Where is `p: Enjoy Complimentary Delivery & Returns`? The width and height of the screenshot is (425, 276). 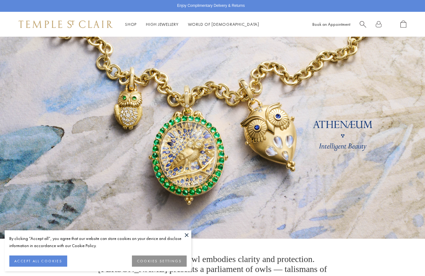 p: Enjoy Complimentary Delivery & Returns is located at coordinates (211, 6).